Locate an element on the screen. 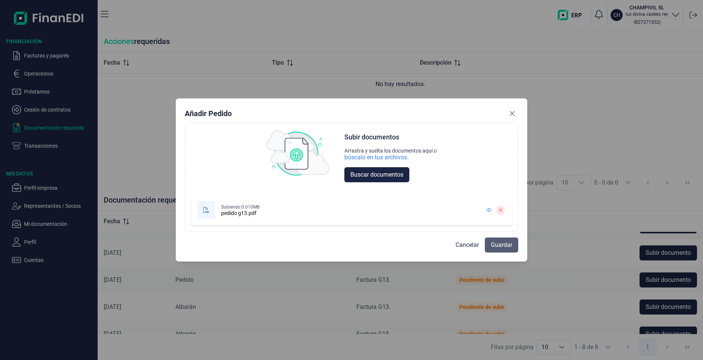 This screenshot has height=360, width=703. div: pedido g13.pdf is located at coordinates (239, 213).